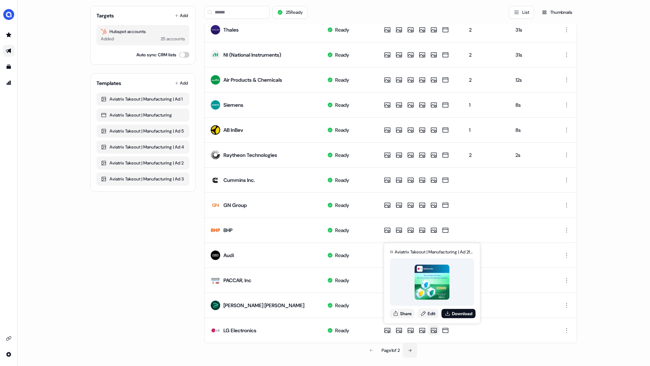 This screenshot has width=650, height=366. What do you see at coordinates (432, 282) in the screenshot?
I see `img: asset preview` at bounding box center [432, 282].